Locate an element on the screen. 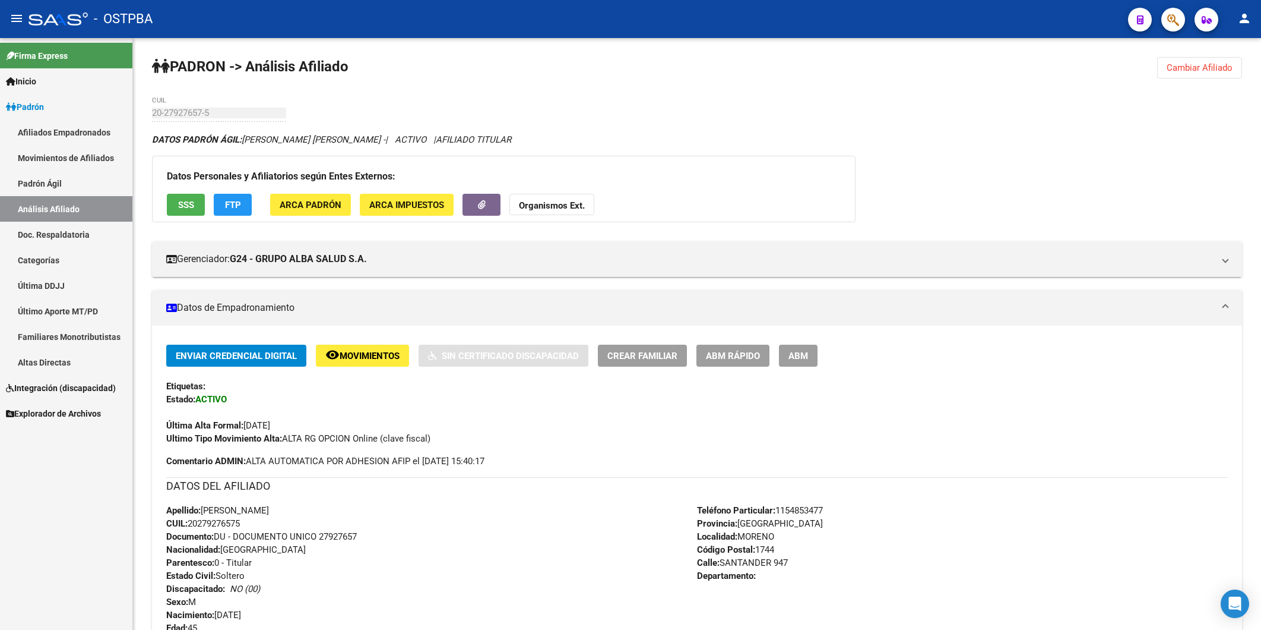 The height and width of the screenshot is (630, 1261). strong: Código Postal: is located at coordinates (726, 549).